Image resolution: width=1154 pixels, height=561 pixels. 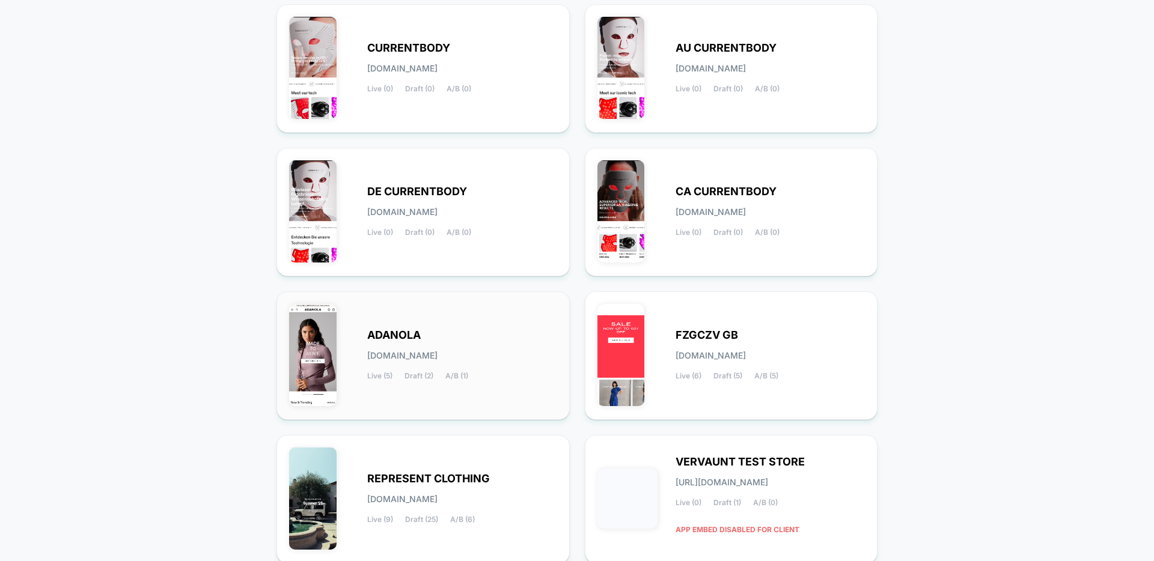 What do you see at coordinates (312, 68) in the screenshot?
I see `img: CURRENTBODY` at bounding box center [312, 68].